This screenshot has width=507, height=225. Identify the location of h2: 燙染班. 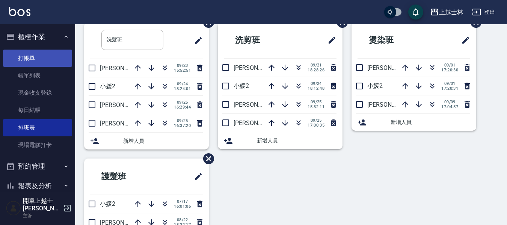
(394, 40).